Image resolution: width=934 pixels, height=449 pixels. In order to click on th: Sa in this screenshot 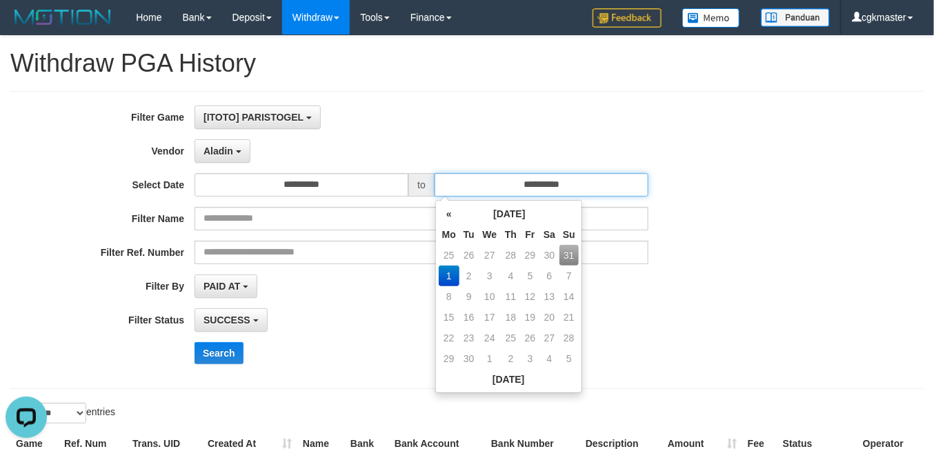, I will do `click(549, 235)`.